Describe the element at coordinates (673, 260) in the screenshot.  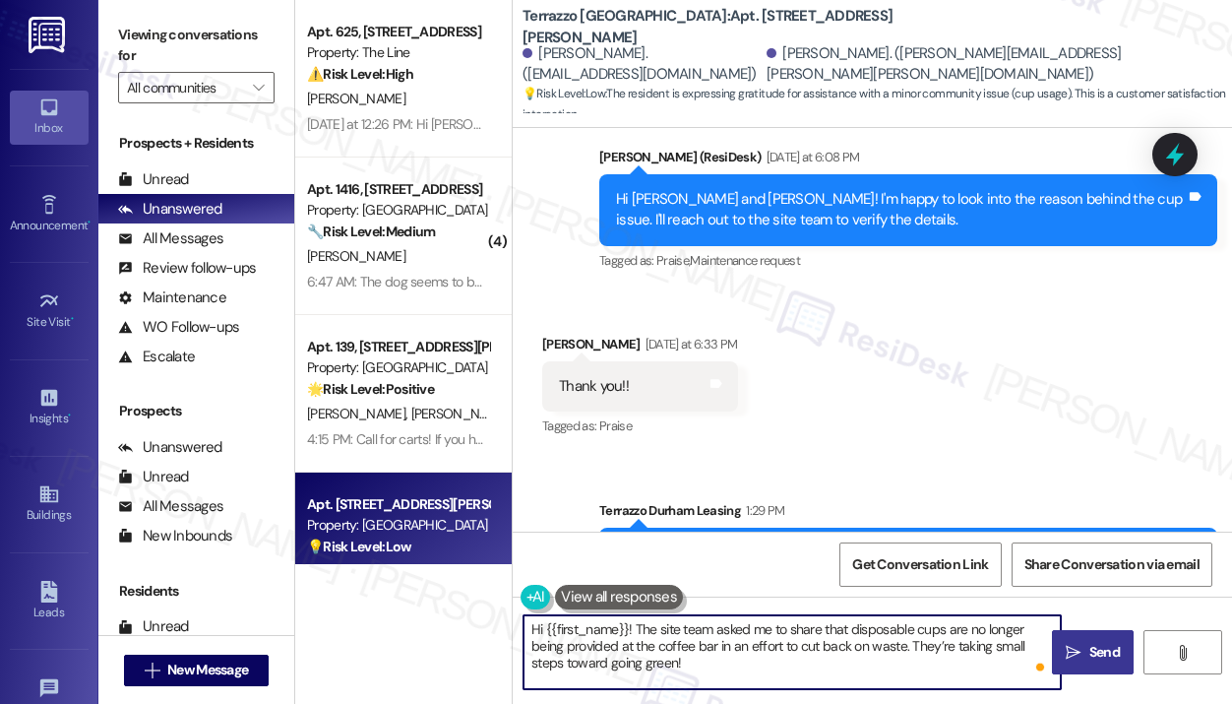
I see `span: Praise ,` at that location.